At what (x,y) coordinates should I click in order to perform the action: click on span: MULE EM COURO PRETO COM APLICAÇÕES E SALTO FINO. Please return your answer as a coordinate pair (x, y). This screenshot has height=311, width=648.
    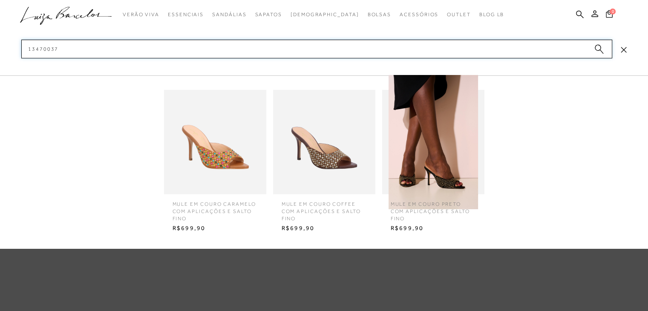
    Looking at the image, I should click on (433, 208).